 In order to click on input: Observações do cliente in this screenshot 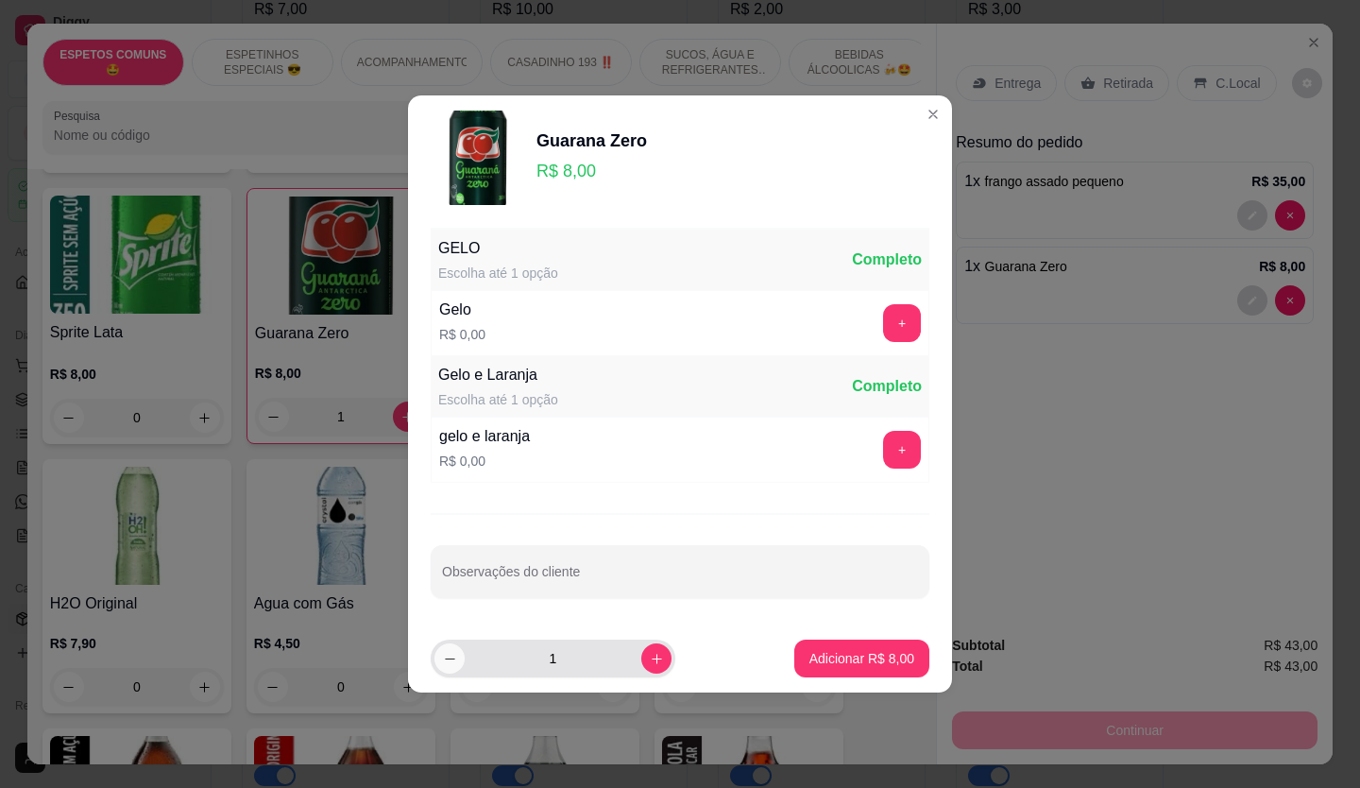, I will do `click(680, 579)`.